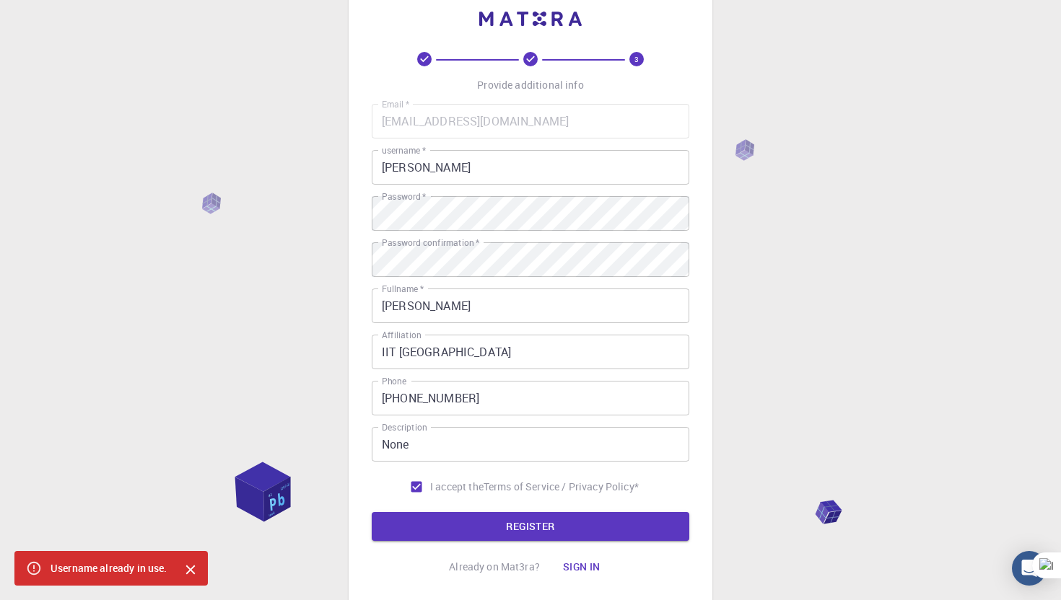  I want to click on p: Provide additional info, so click(530, 85).